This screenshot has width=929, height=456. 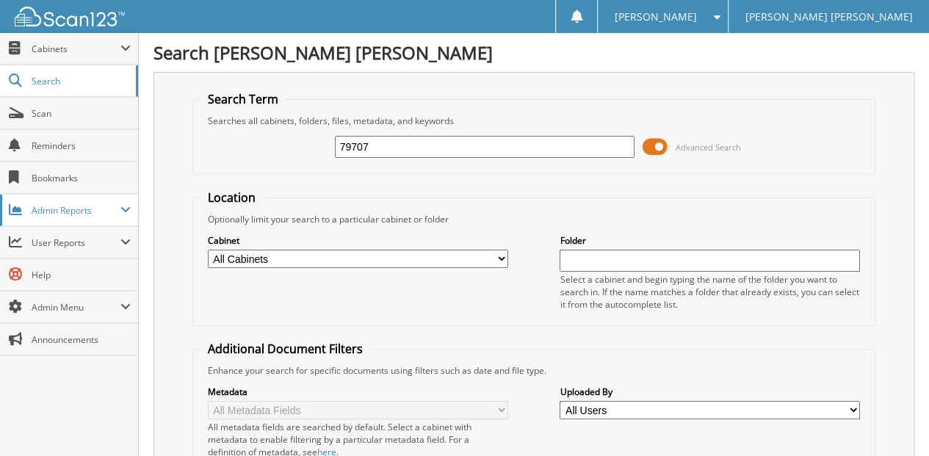 What do you see at coordinates (70, 16) in the screenshot?
I see `img: scan123-logo-white.svg` at bounding box center [70, 16].